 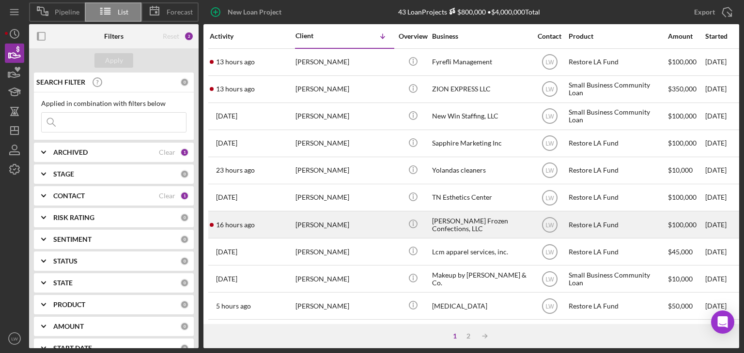 I want to click on b: Filters, so click(x=114, y=36).